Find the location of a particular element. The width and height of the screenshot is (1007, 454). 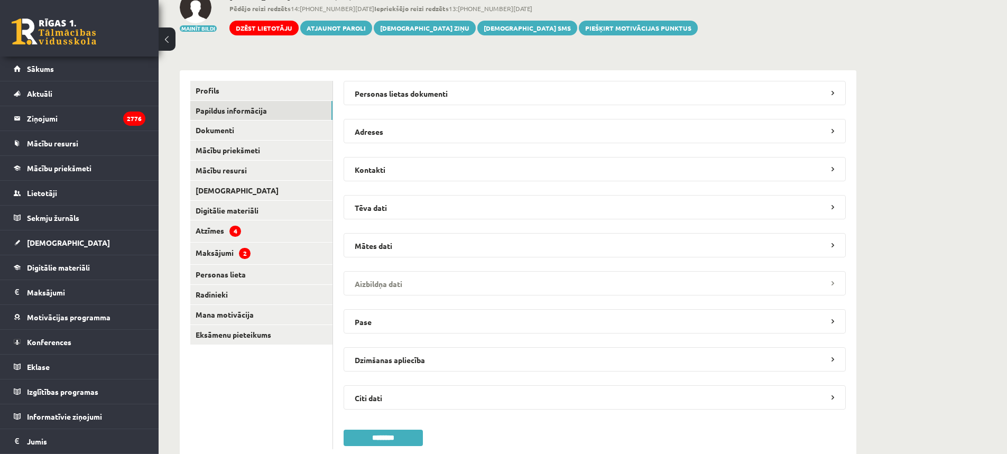

i: 2776 is located at coordinates (134, 118).